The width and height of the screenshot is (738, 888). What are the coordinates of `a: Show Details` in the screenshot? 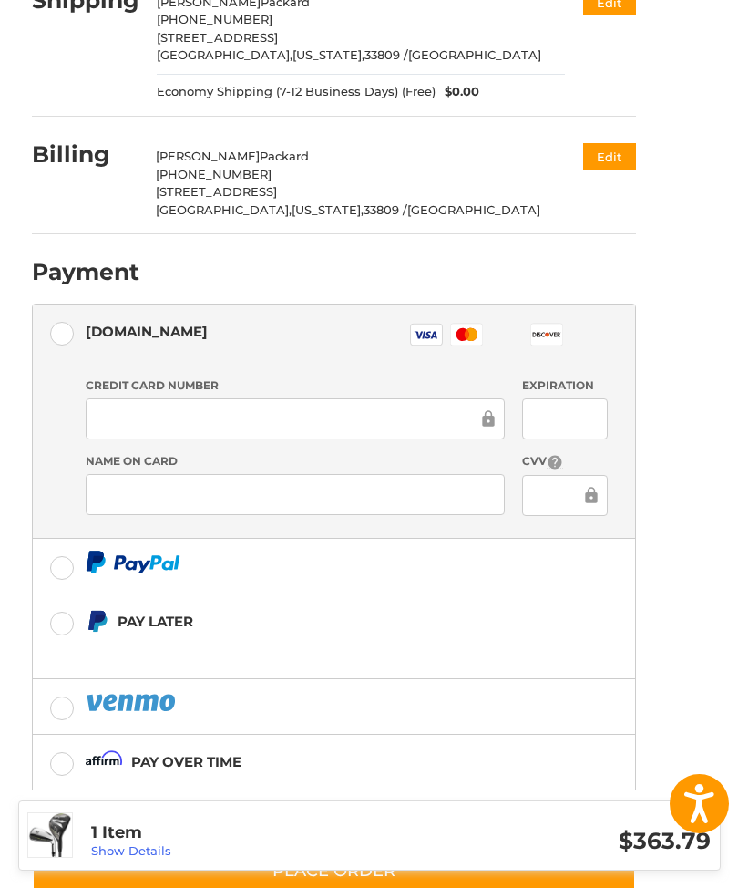 It's located at (131, 850).